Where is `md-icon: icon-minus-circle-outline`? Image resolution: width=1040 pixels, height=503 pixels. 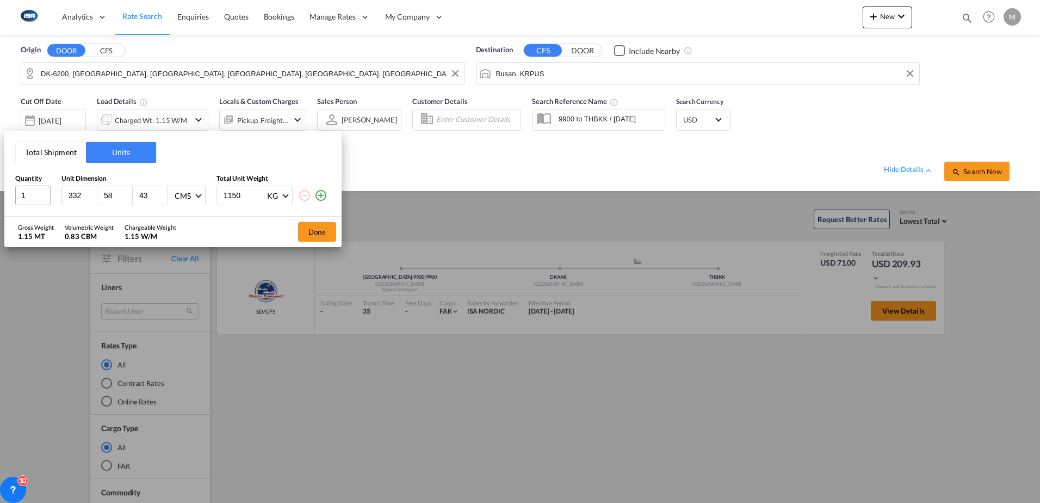
md-icon: icon-minus-circle-outline is located at coordinates (305, 195).